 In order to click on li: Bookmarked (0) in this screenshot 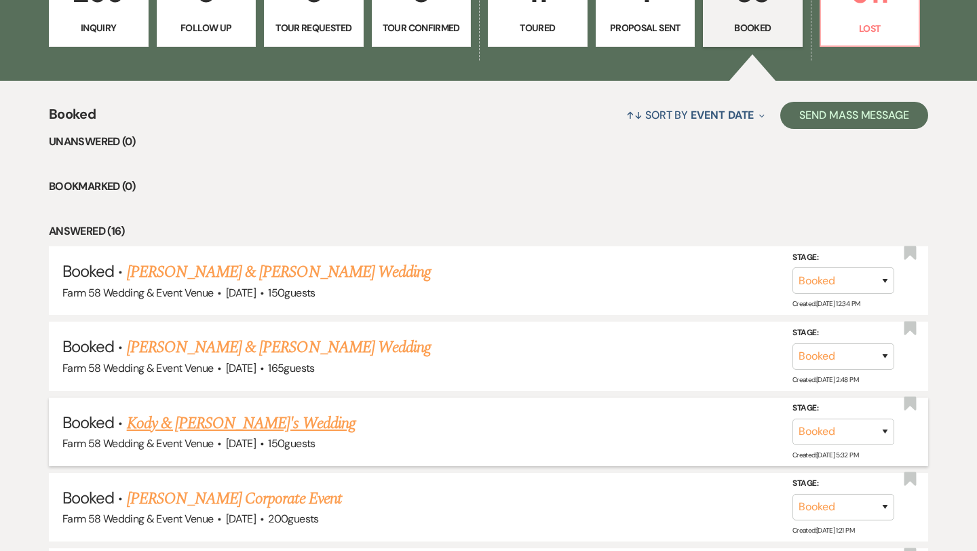, I will do `click(489, 187)`.